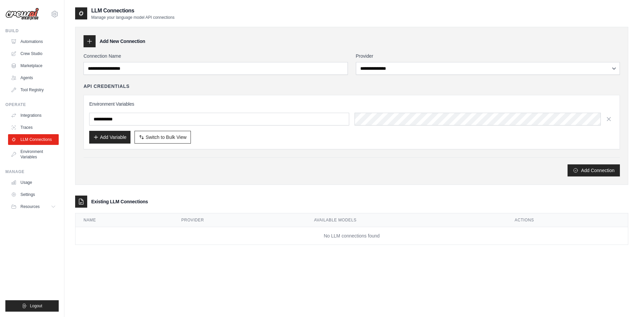  What do you see at coordinates (166, 137) in the screenshot?
I see `span: Switch to Bulk View` at bounding box center [166, 137].